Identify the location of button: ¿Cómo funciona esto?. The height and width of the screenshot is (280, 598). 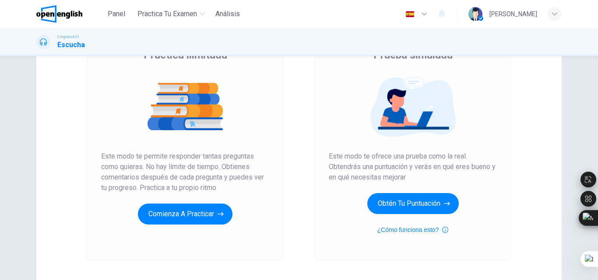
(413, 230).